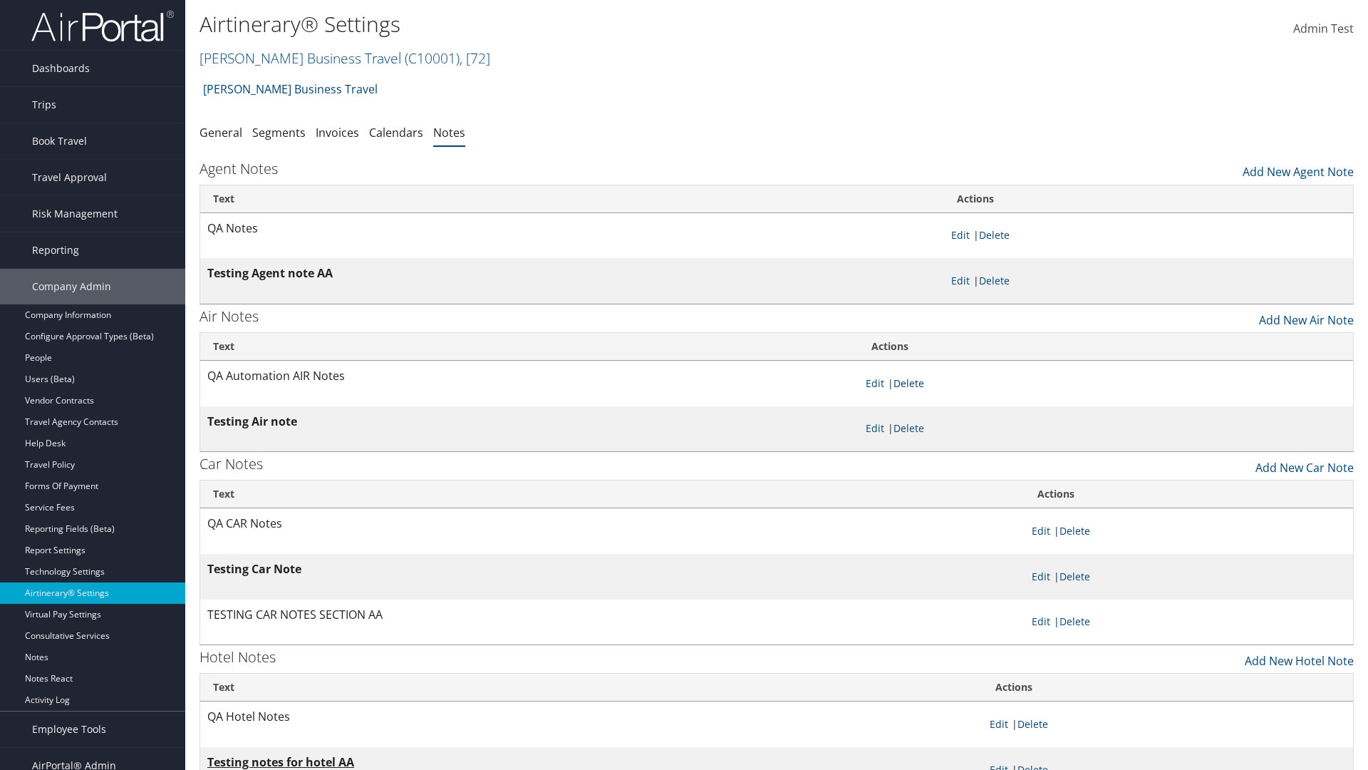 The width and height of the screenshot is (1368, 770). Describe the element at coordinates (69, 177) in the screenshot. I see `span: Travel Approval` at that location.